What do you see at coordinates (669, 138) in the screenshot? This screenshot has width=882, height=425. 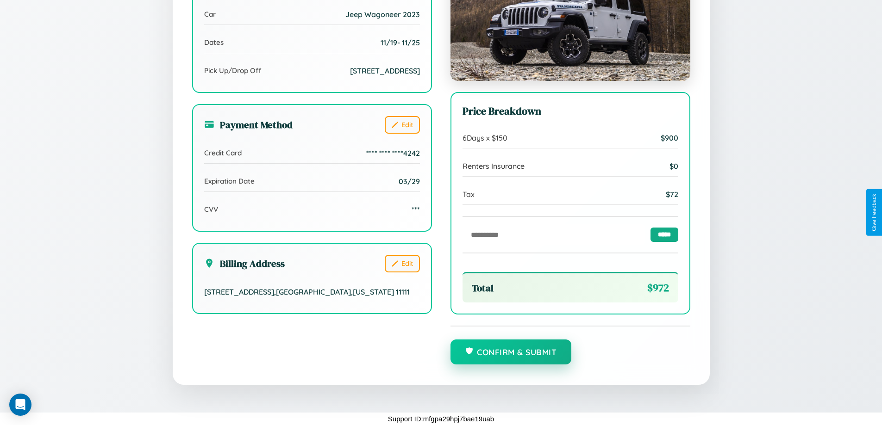 I see `span: $ 900` at bounding box center [669, 138].